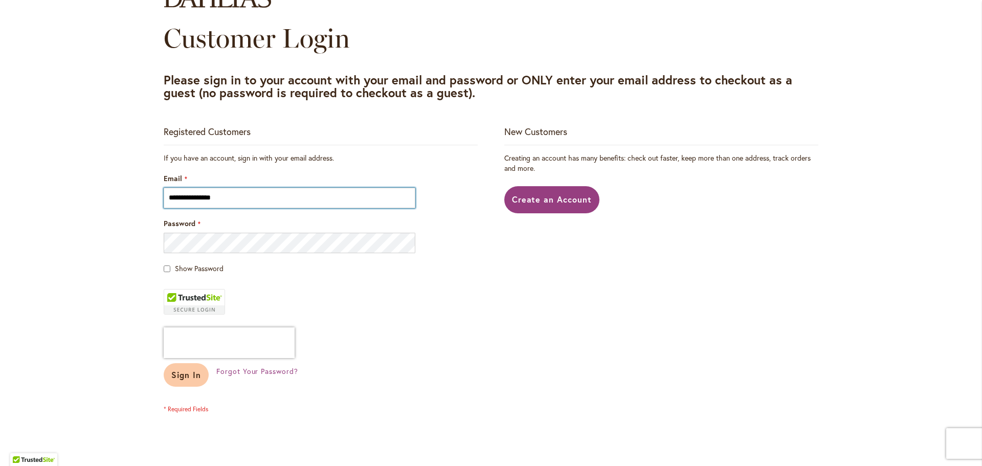 The image size is (982, 466). I want to click on div: If you have an account, sign in with your email address., so click(321, 158).